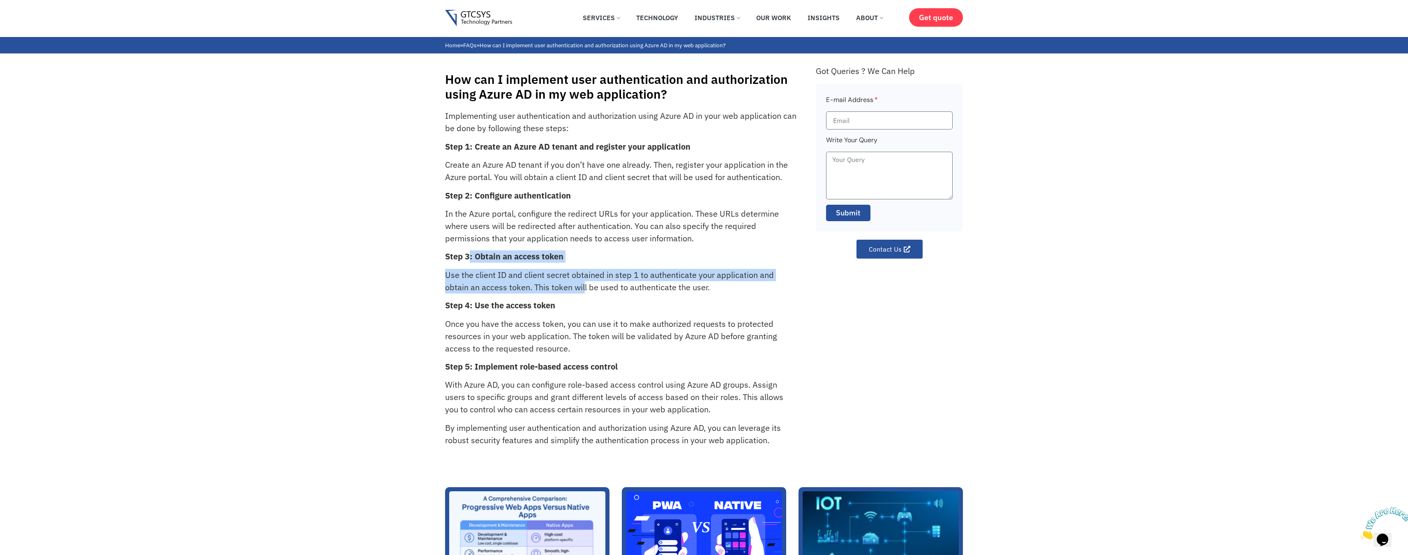 This screenshot has height=555, width=1408. Describe the element at coordinates (603, 45) in the screenshot. I see `span: How can I implement user authentication and authorization using Azure AD in my web application?` at that location.